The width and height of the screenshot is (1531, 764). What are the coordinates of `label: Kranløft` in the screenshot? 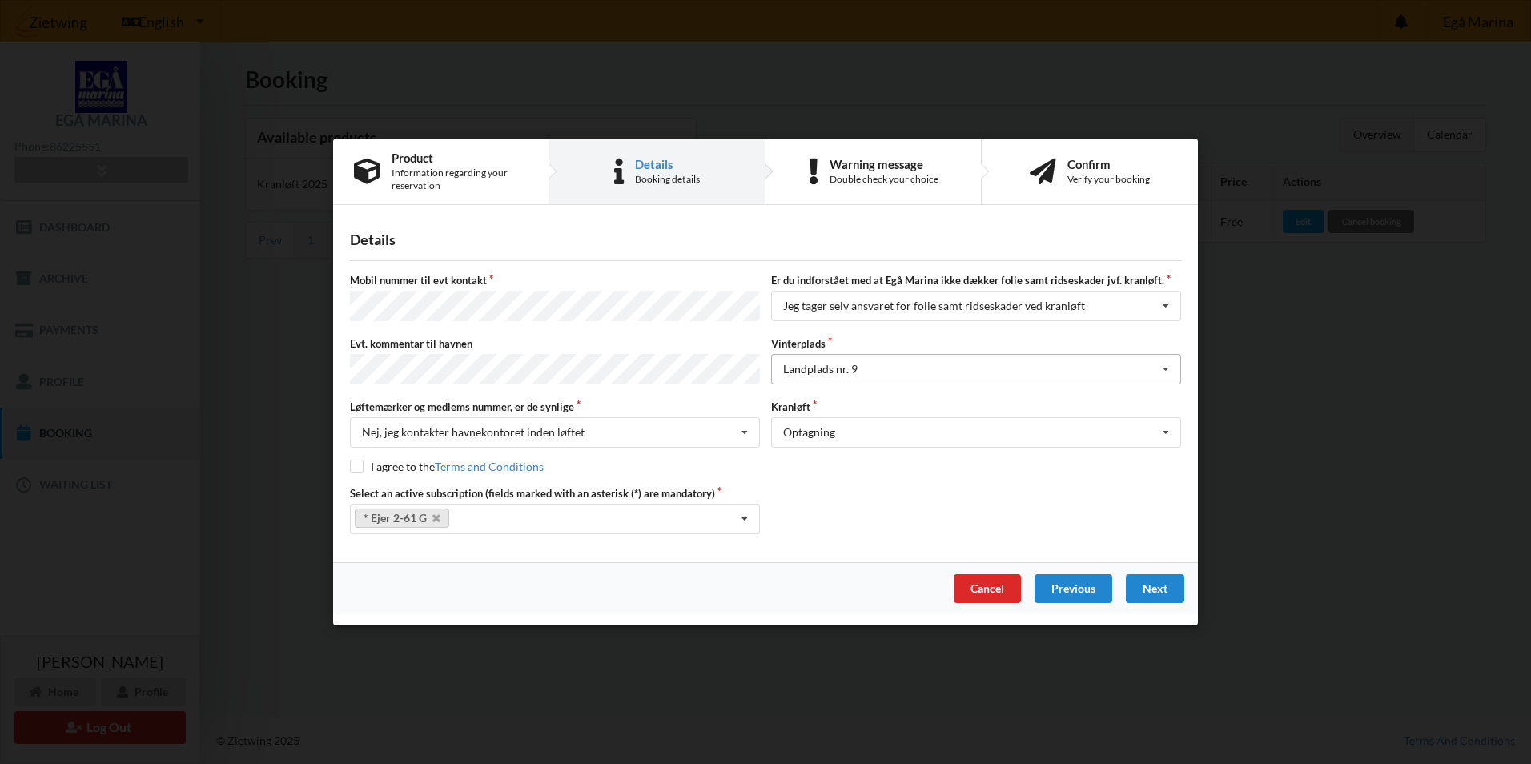 It's located at (976, 407).